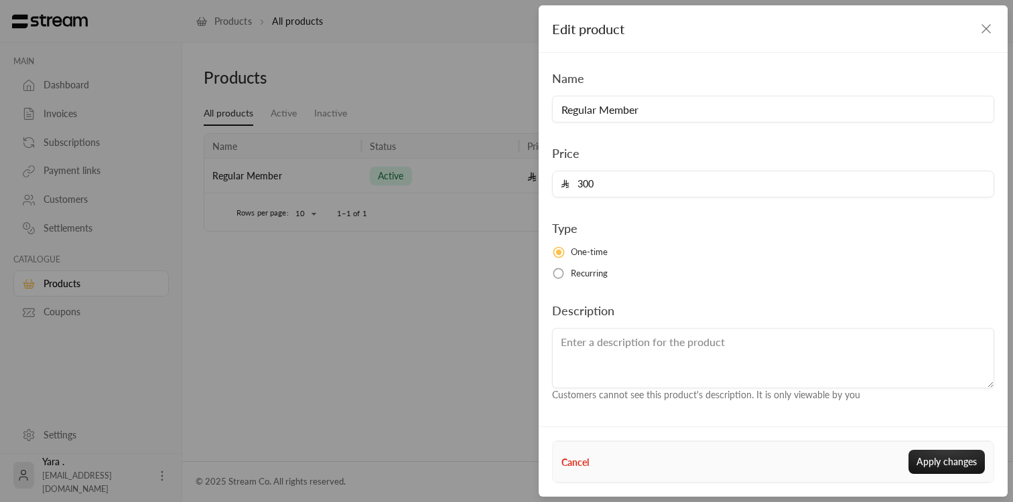 The image size is (1013, 502). I want to click on span: Edit product, so click(588, 29).